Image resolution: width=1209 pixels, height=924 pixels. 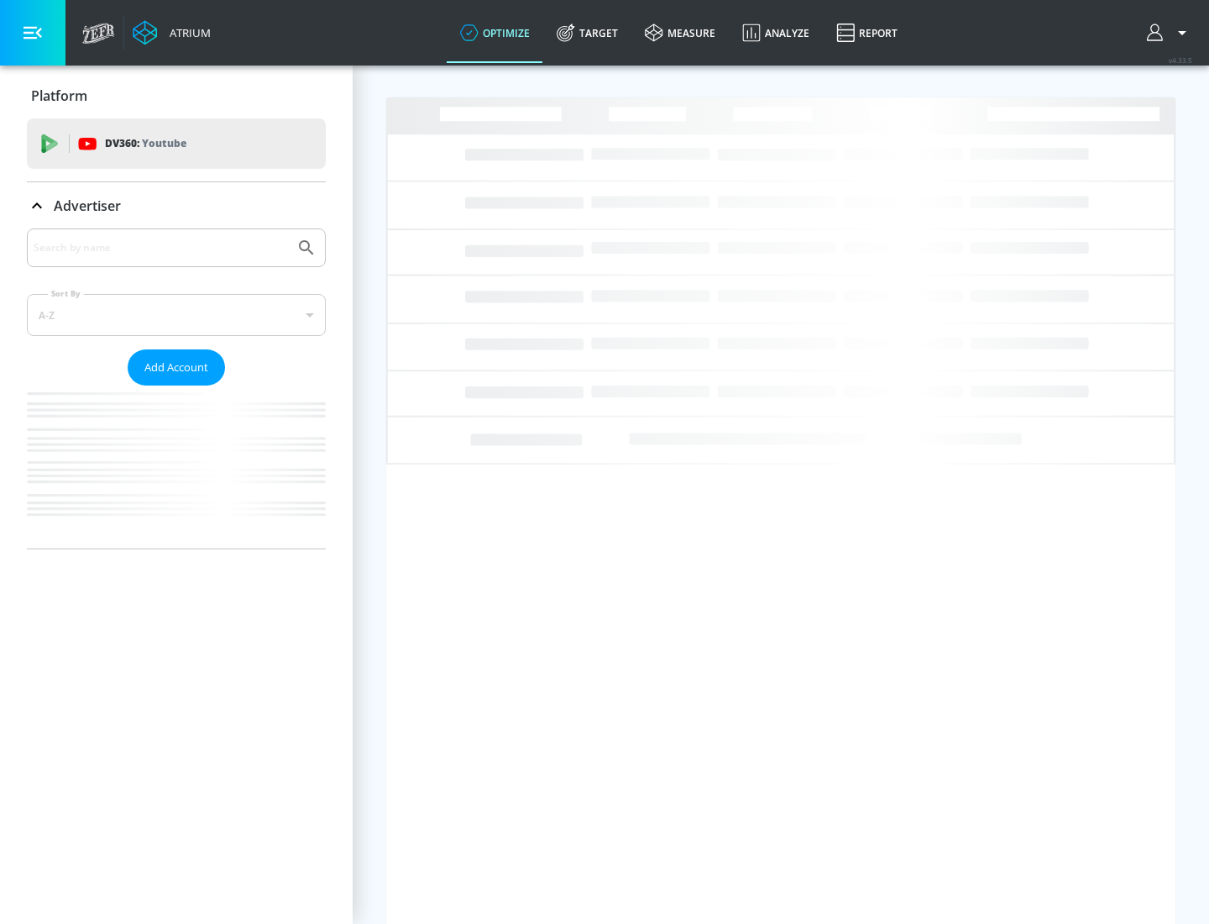 What do you see at coordinates (176, 315) in the screenshot?
I see `div: A-Z` at bounding box center [176, 315].